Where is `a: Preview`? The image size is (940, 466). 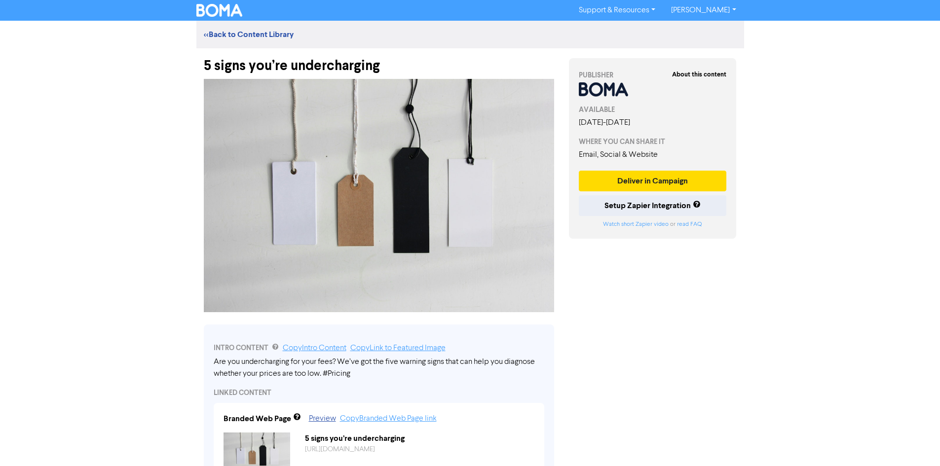 a: Preview is located at coordinates (322, 419).